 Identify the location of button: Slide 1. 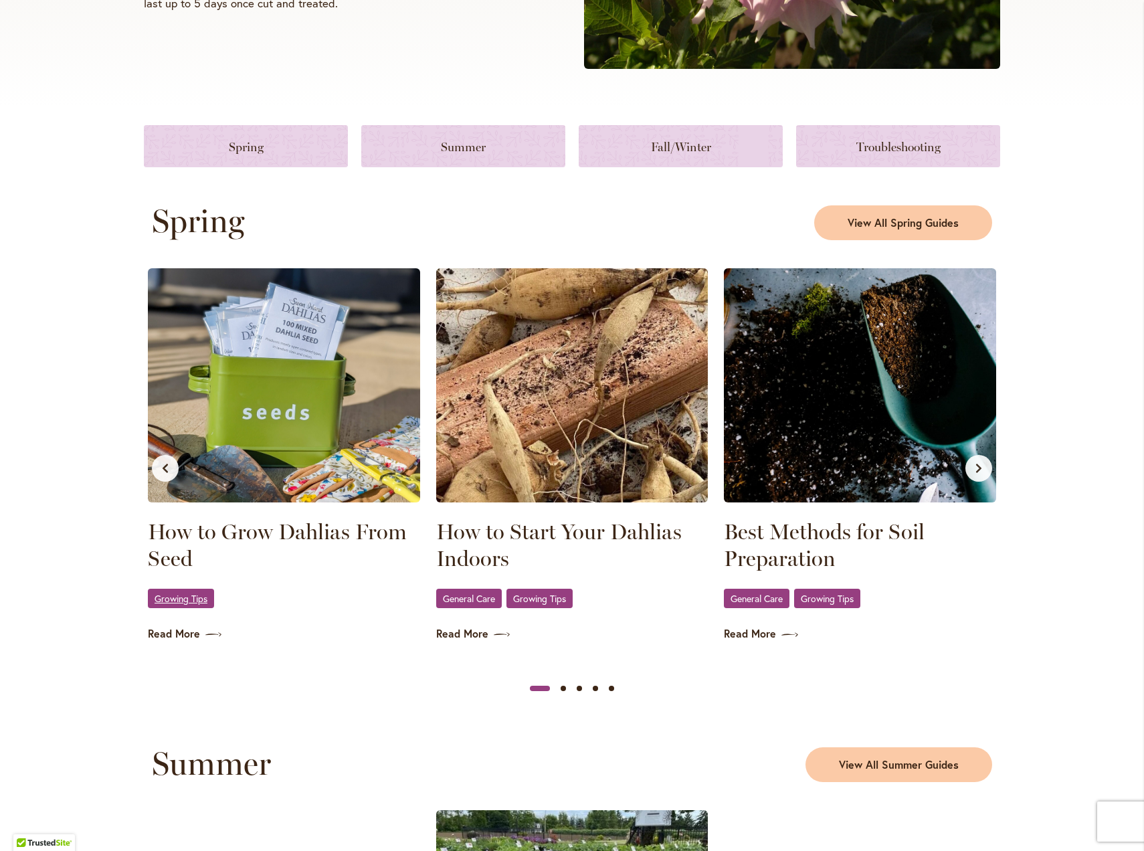
(540, 688).